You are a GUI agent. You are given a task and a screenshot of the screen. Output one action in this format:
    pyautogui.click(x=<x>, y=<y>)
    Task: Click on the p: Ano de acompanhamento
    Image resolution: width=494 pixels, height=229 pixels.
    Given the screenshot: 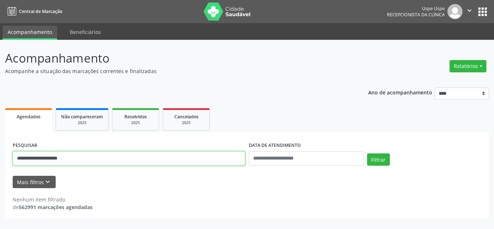 What is the action you would take?
    pyautogui.click(x=400, y=92)
    